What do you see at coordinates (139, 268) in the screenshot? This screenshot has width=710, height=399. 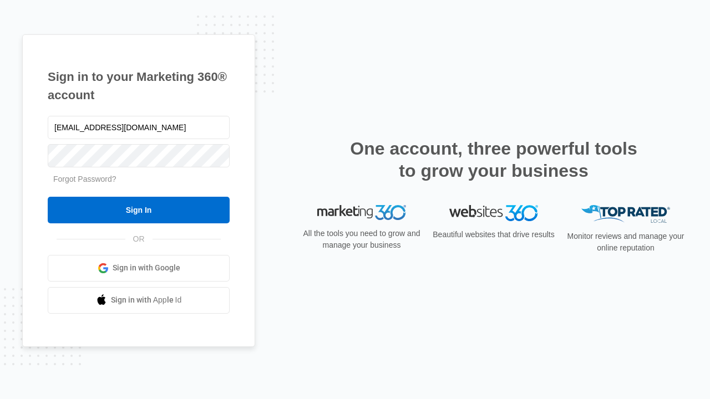 I see `a: Sign in with Google` at bounding box center [139, 268].